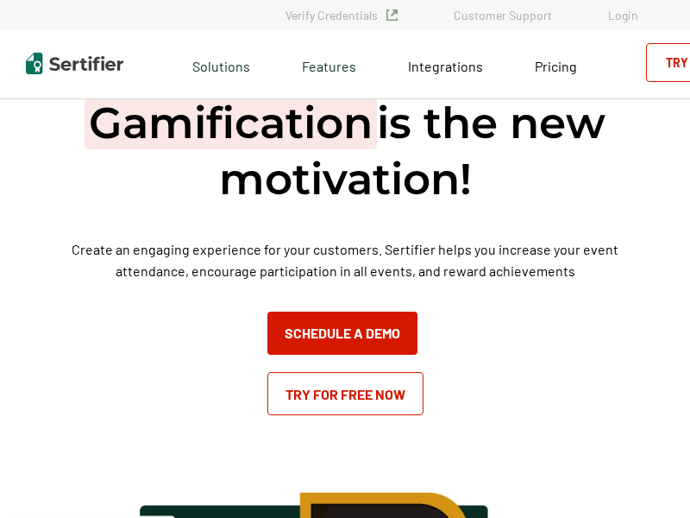  What do you see at coordinates (342, 15) in the screenshot?
I see `a: Verify Credentials` at bounding box center [342, 15].